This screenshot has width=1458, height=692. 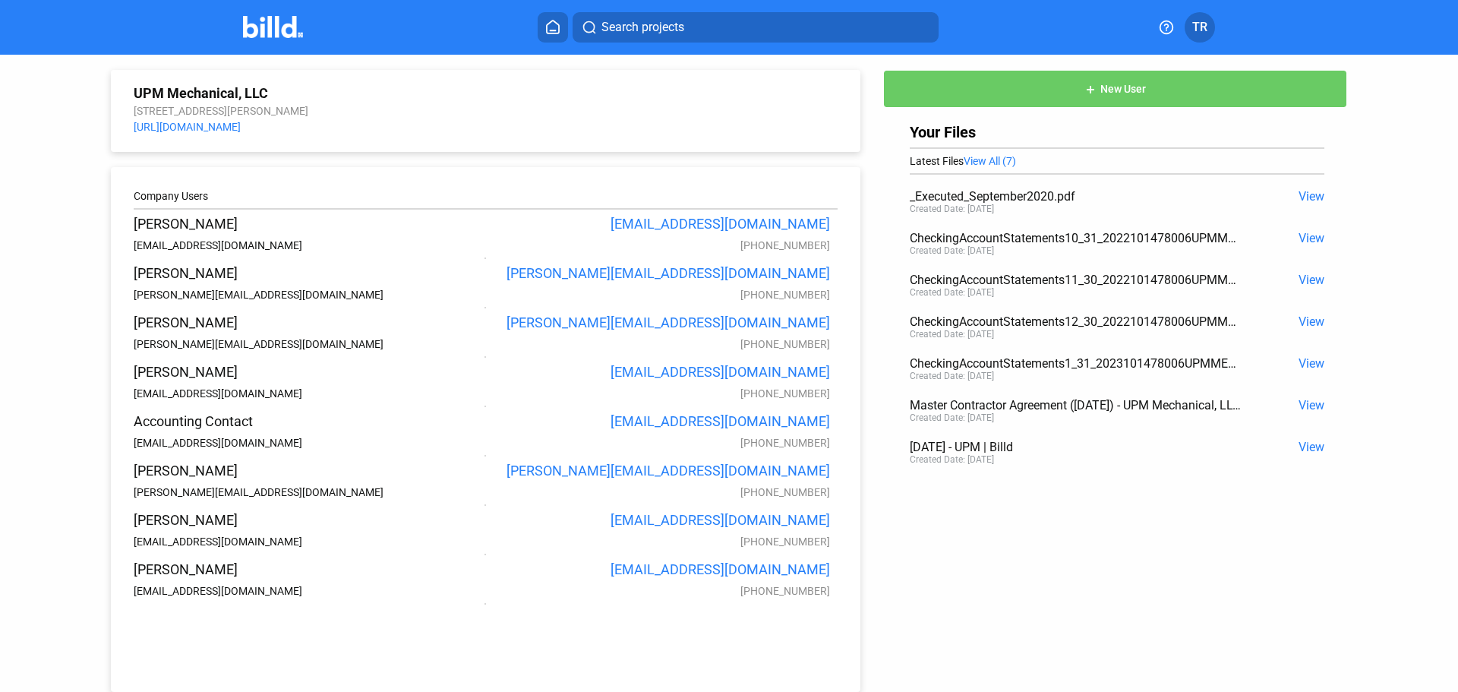 I want to click on div: Accounting Contact, so click(x=308, y=421).